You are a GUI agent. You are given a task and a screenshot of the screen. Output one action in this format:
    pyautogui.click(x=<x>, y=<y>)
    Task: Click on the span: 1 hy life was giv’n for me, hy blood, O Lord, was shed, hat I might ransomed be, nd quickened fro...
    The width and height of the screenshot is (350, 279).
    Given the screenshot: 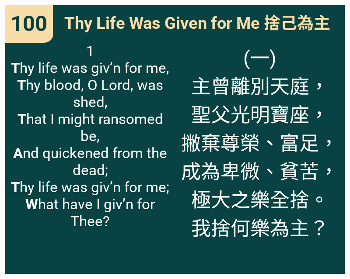 What is the action you would take?
    pyautogui.click(x=90, y=136)
    